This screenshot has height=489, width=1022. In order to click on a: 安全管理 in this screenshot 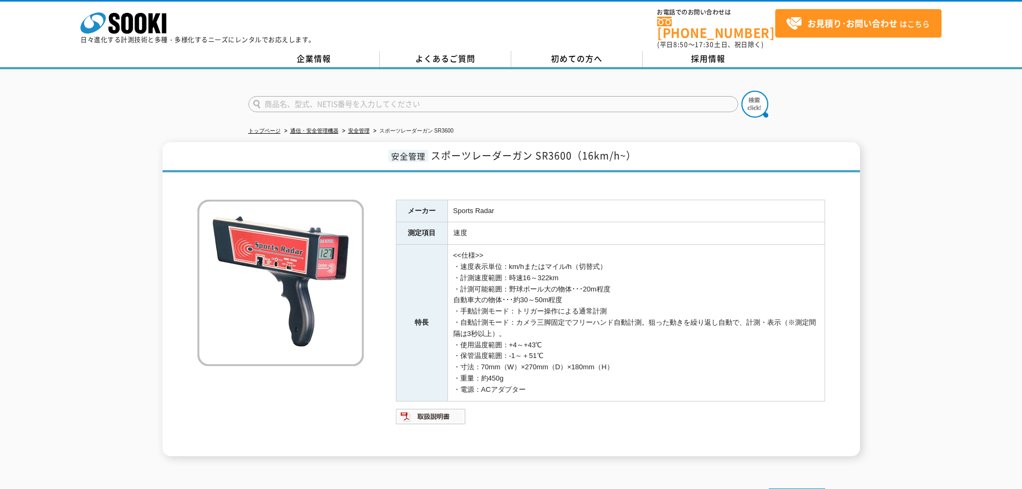, I will do `click(359, 130)`.